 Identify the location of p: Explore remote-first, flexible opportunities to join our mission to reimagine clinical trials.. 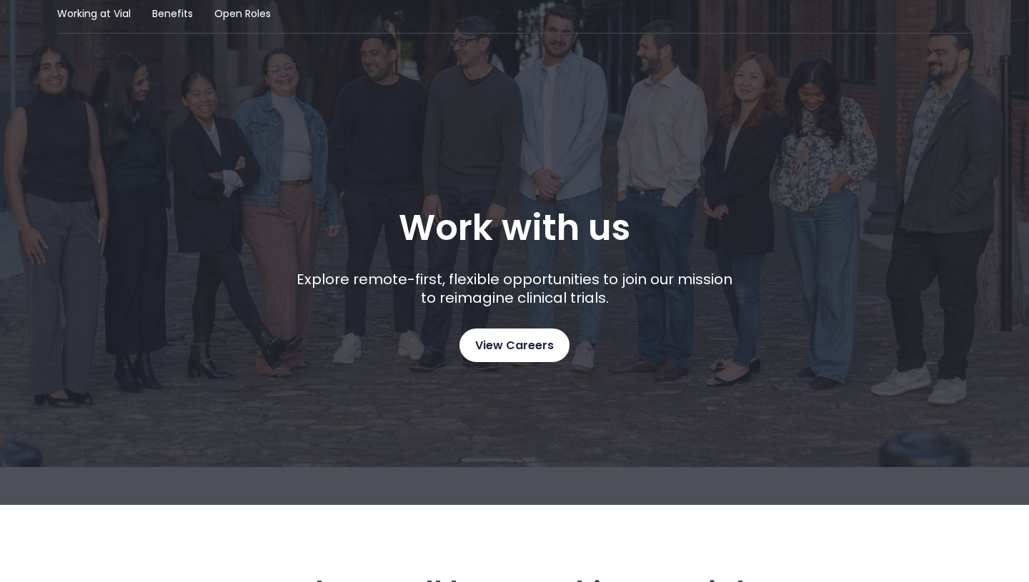
(515, 289).